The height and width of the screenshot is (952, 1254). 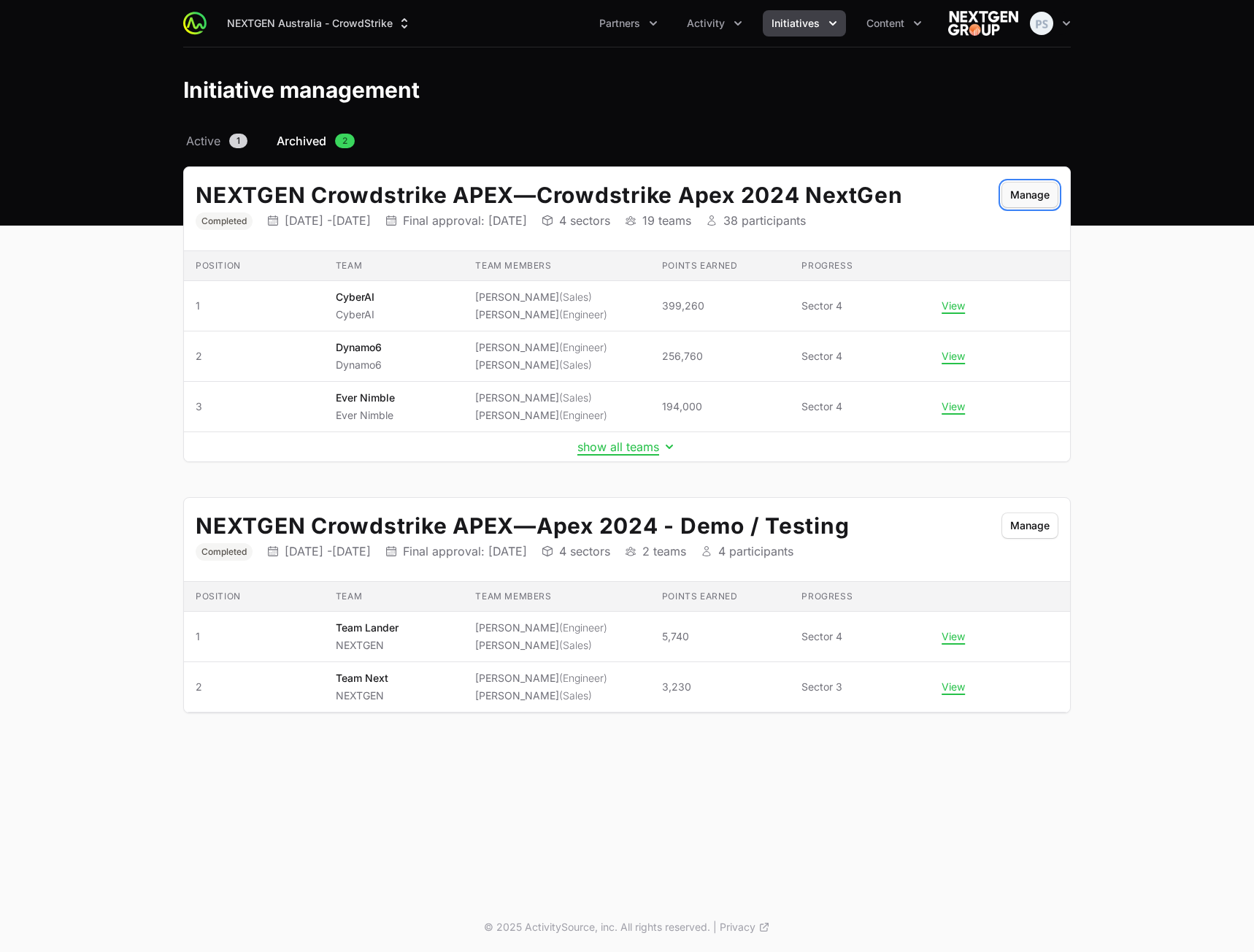 I want to click on p: 4 participants, so click(x=755, y=551).